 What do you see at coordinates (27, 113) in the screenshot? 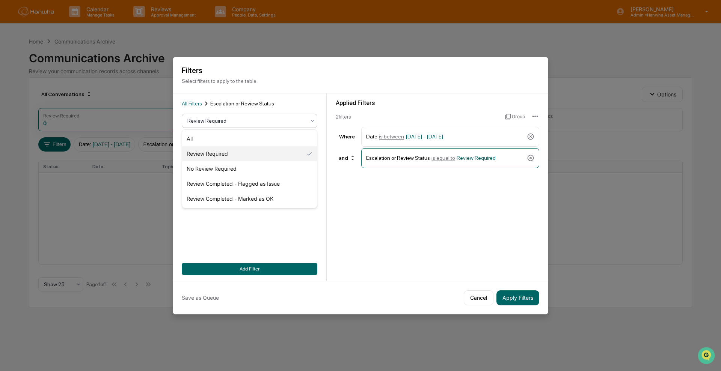
I see `a: 🔎Data Lookup` at bounding box center [27, 113].